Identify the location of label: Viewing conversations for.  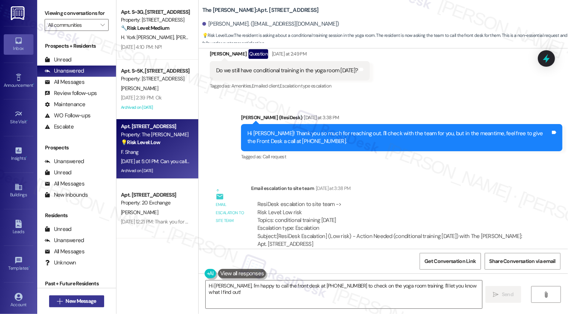
(77, 13).